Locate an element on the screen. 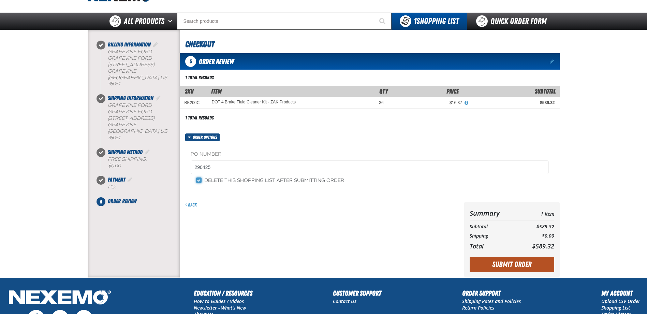  span: Price is located at coordinates (453, 91).